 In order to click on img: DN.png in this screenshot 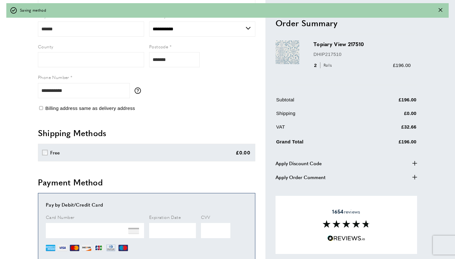, I will do `click(111, 248)`.